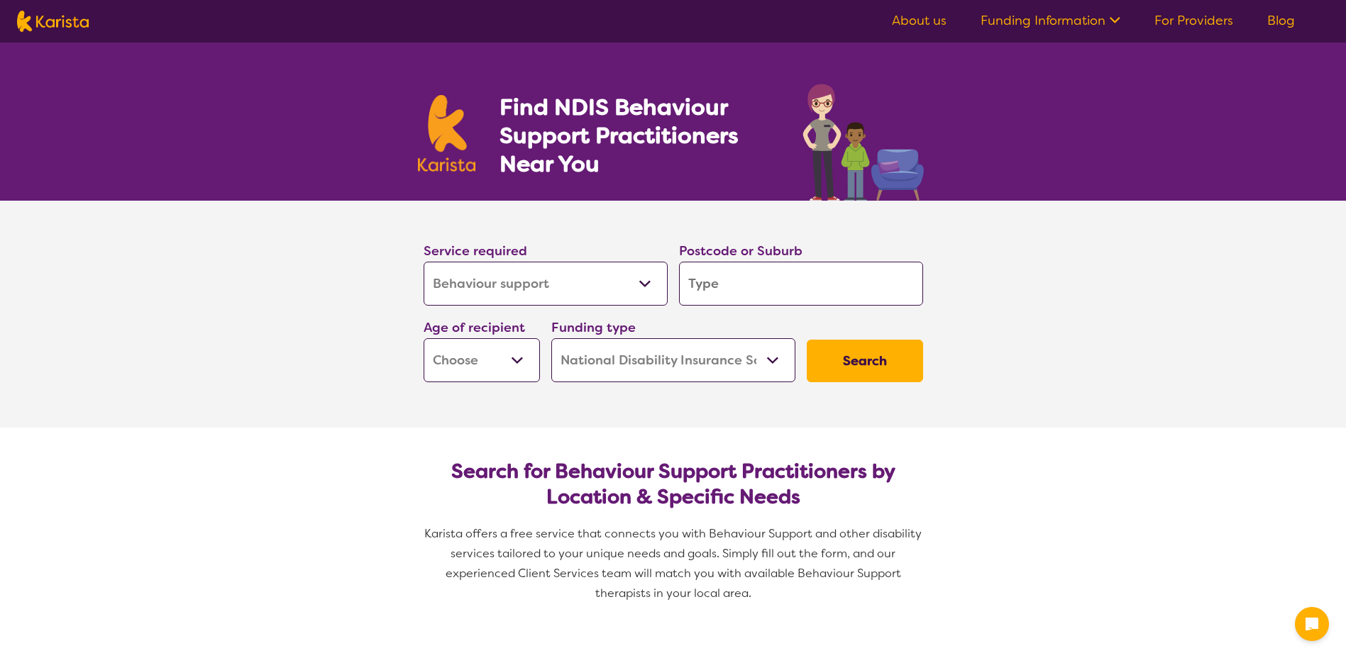 The height and width of the screenshot is (658, 1346). What do you see at coordinates (474, 328) in the screenshot?
I see `label: Age of recipient` at bounding box center [474, 328].